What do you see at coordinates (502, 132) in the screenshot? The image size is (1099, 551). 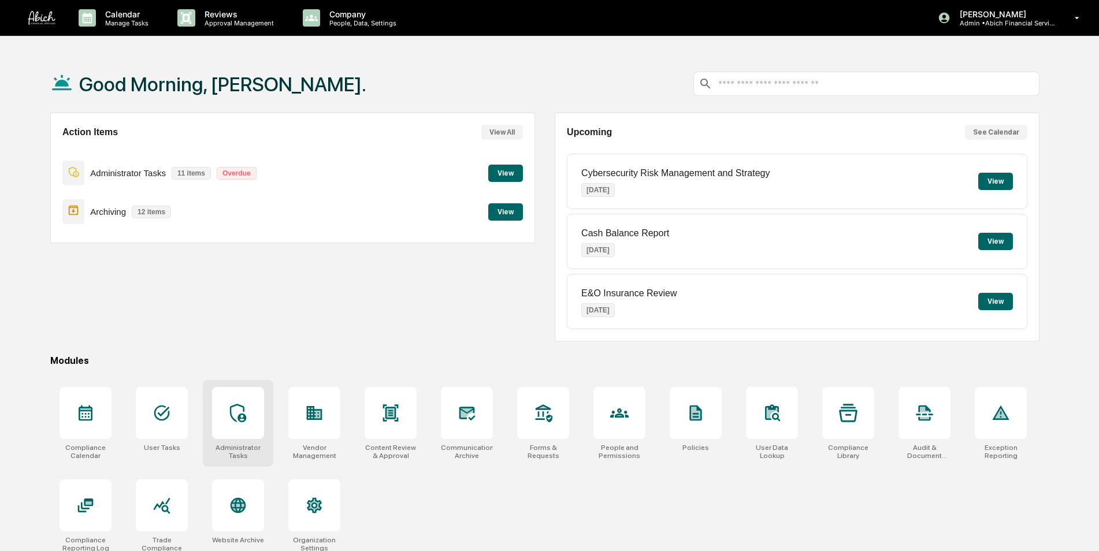 I see `a: View All` at bounding box center [502, 132].